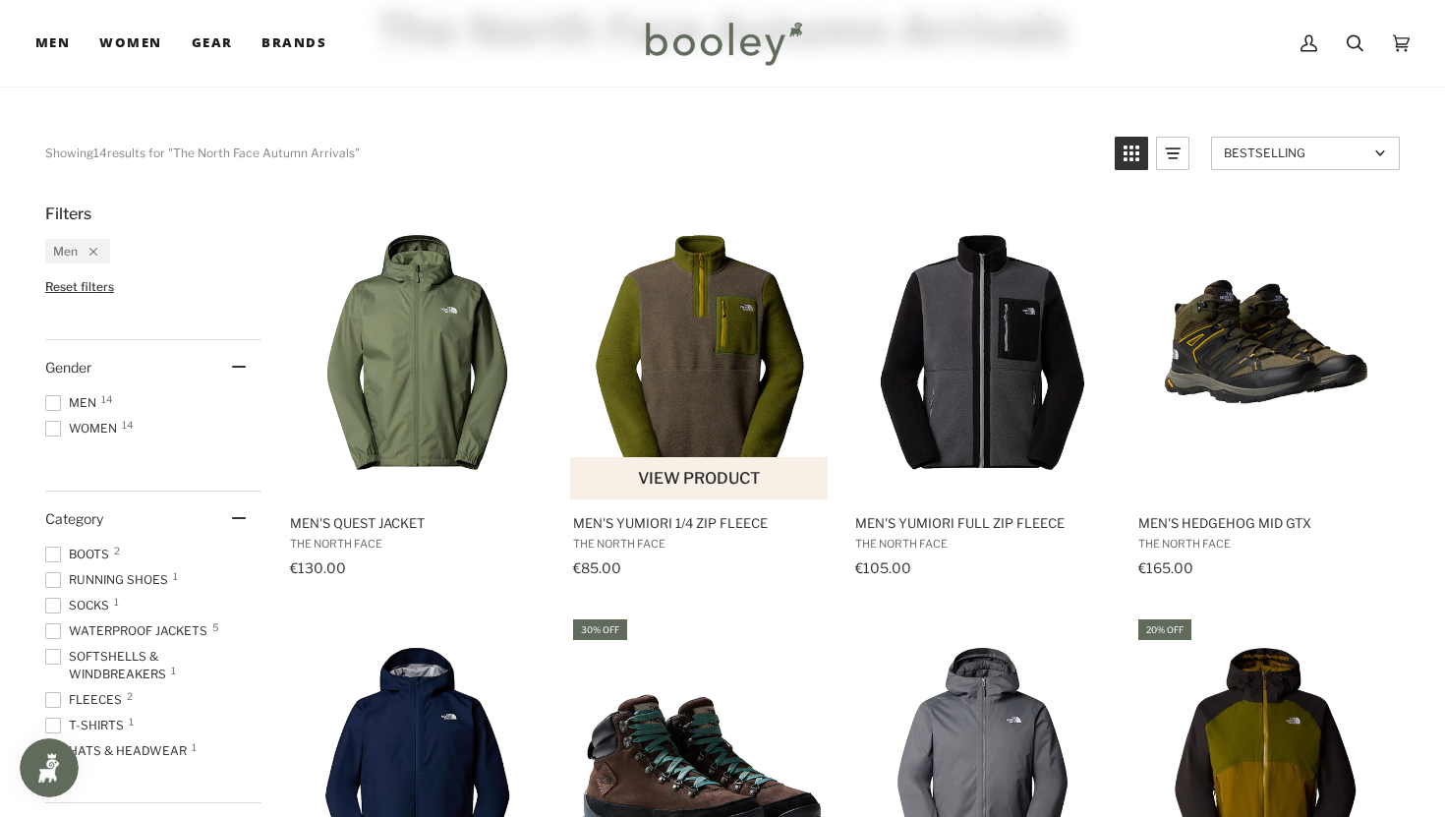  Describe the element at coordinates (417, 393) in the screenshot. I see `a: Men's Quest Jacket` at that location.